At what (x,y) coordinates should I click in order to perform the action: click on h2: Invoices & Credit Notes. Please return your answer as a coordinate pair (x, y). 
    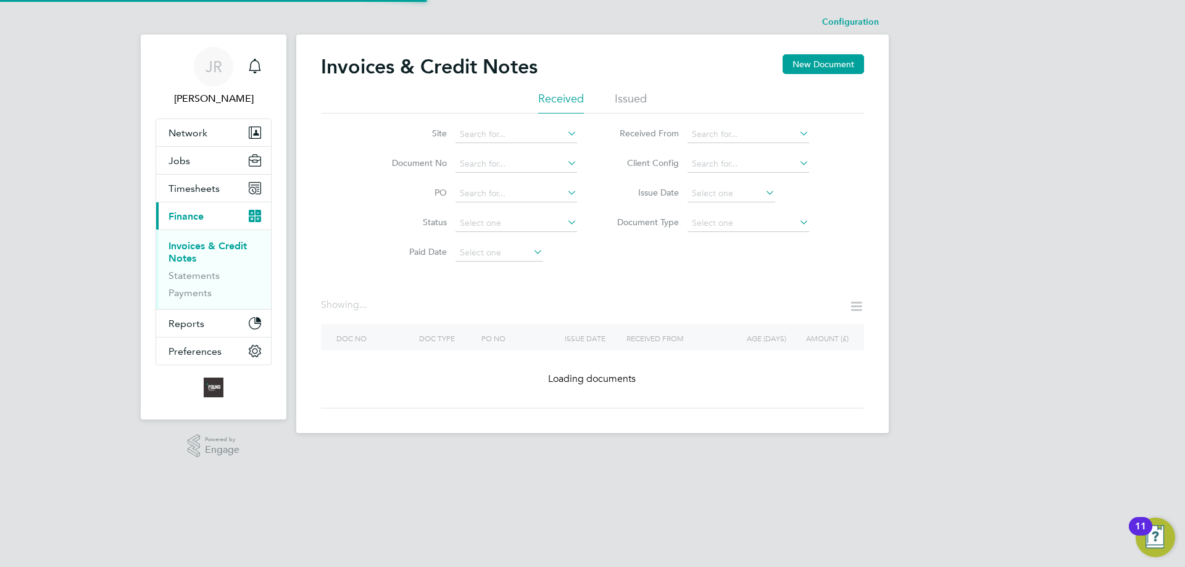
    Looking at the image, I should click on (429, 67).